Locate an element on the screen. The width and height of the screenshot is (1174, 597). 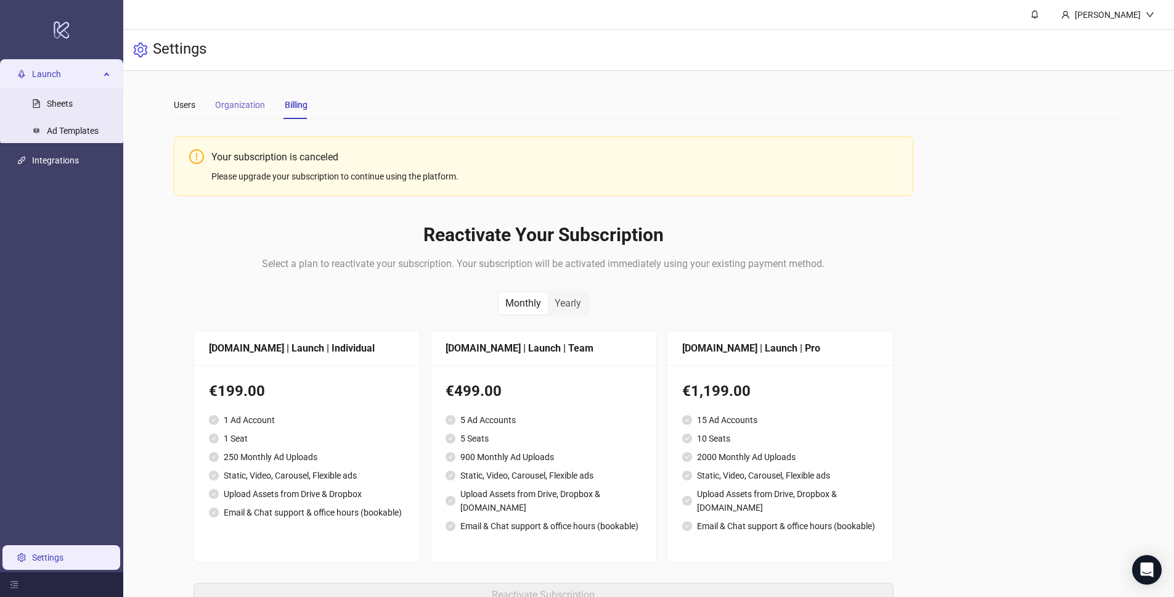
div: Your subscription is canceled is located at coordinates (555, 157).